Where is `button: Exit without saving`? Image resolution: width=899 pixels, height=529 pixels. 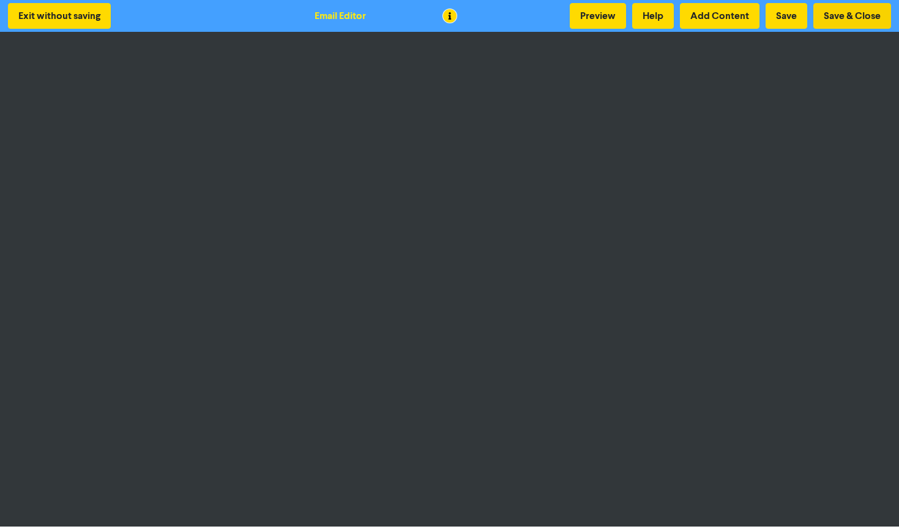
button: Exit without saving is located at coordinates (59, 16).